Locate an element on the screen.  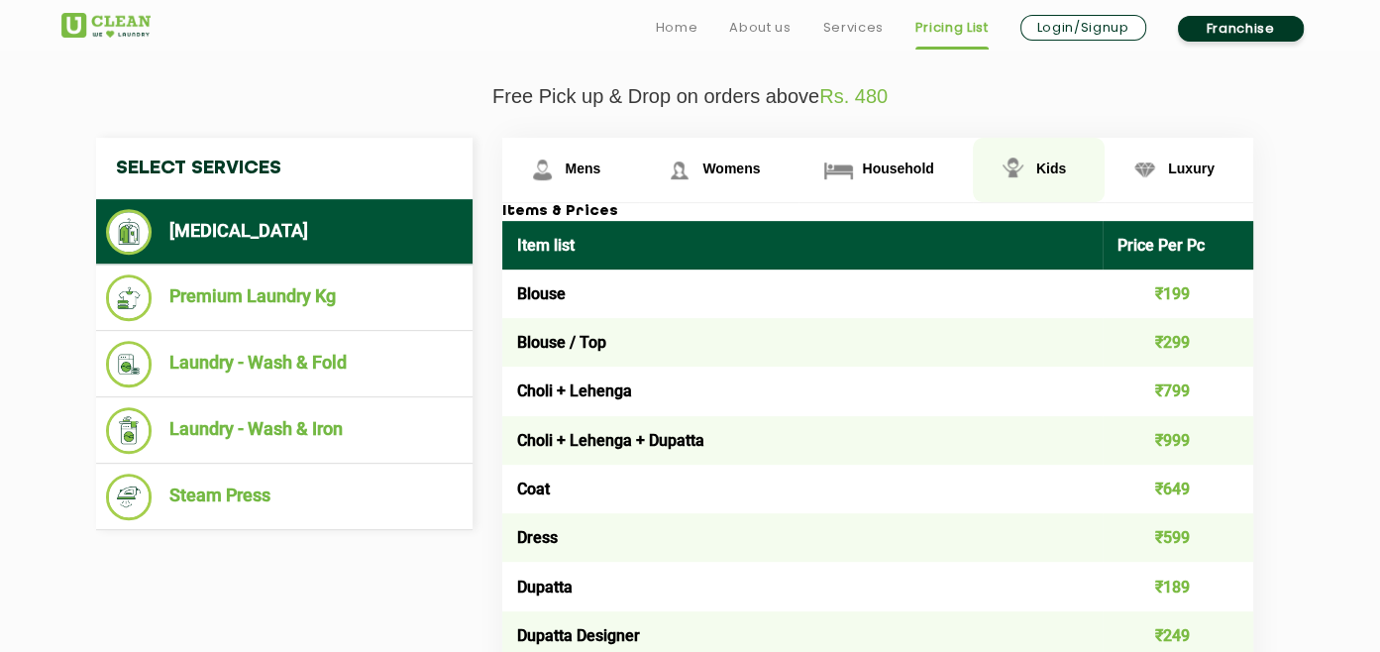
td: ₹799 is located at coordinates (1178, 390).